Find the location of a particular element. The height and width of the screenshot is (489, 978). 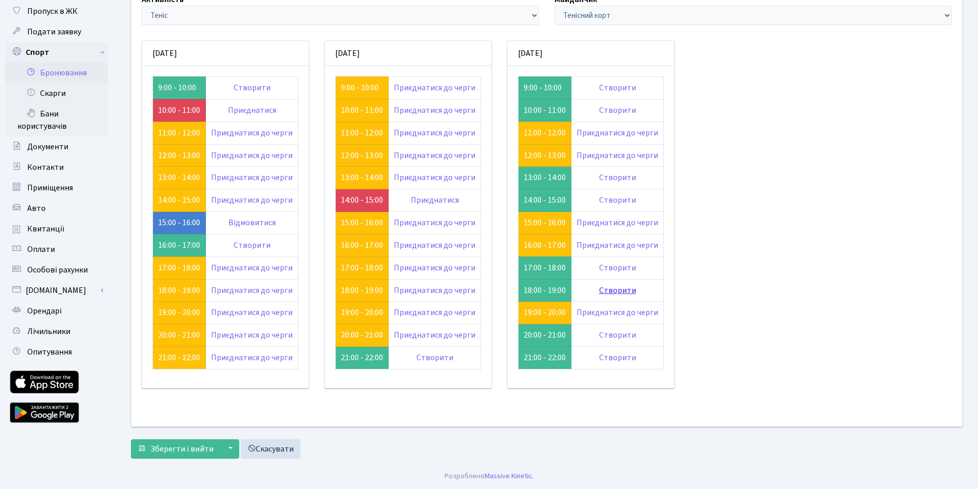

td: 18:00 - 19:00 is located at coordinates (545, 291).